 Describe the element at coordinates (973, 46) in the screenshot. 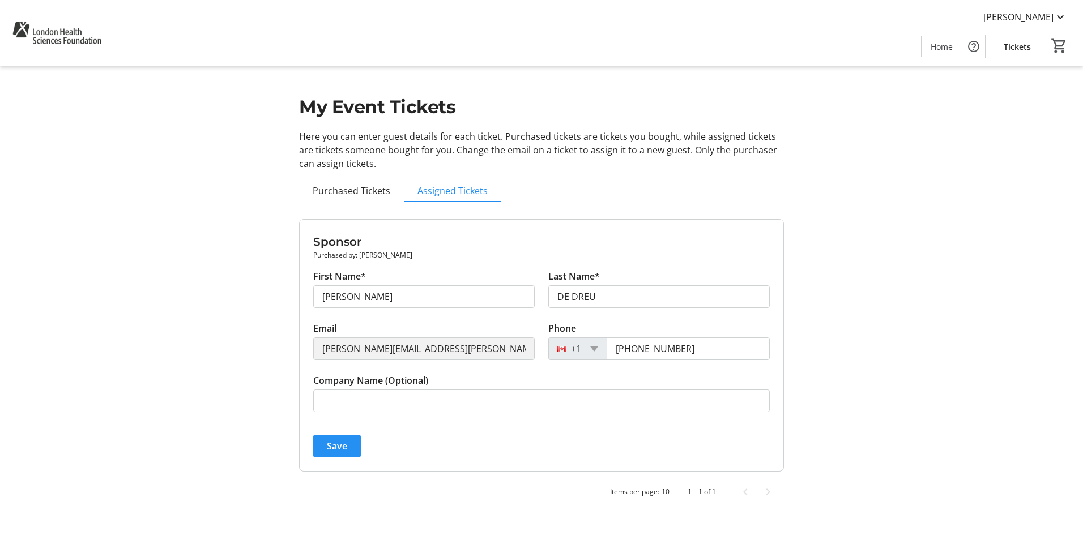

I see `button: Help` at that location.